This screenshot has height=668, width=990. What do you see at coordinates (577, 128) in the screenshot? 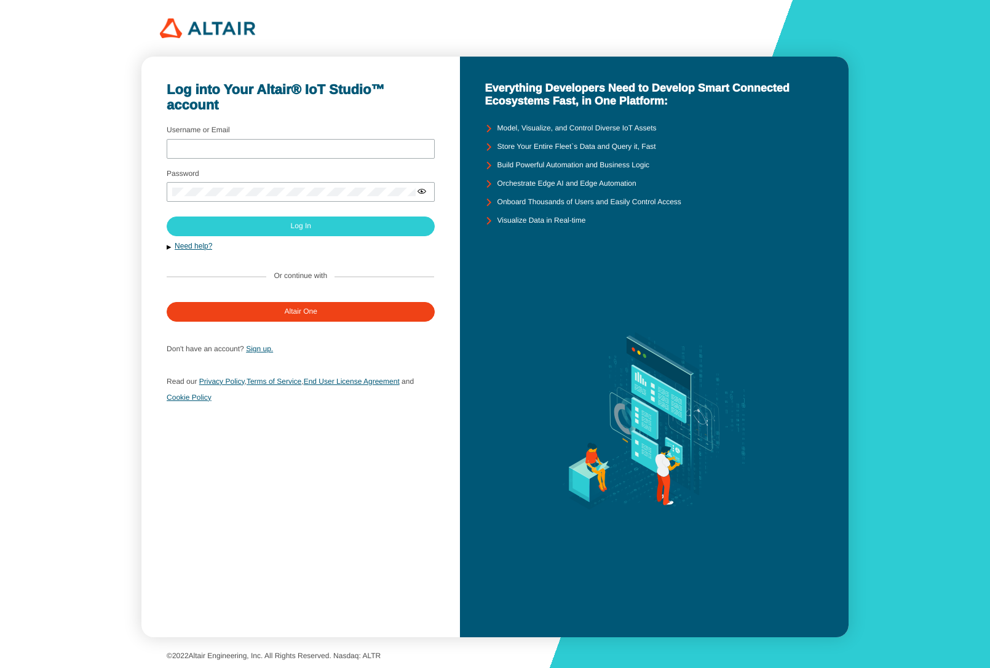
I see `unity-typography: Model, Visualize, and Control Diverse IoT Assets` at bounding box center [577, 128].